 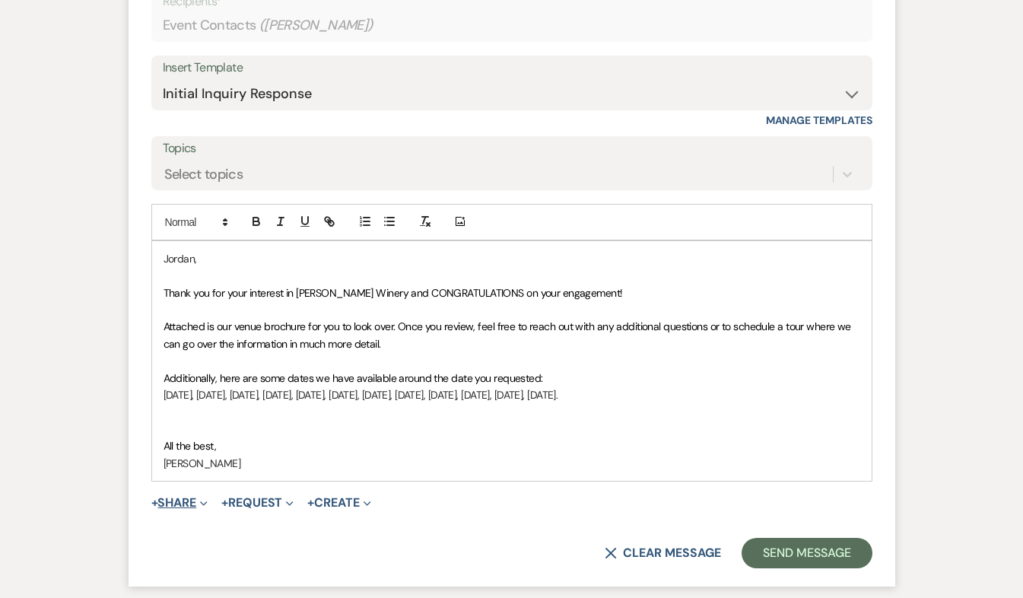 I want to click on div: Insert Template, so click(x=512, y=68).